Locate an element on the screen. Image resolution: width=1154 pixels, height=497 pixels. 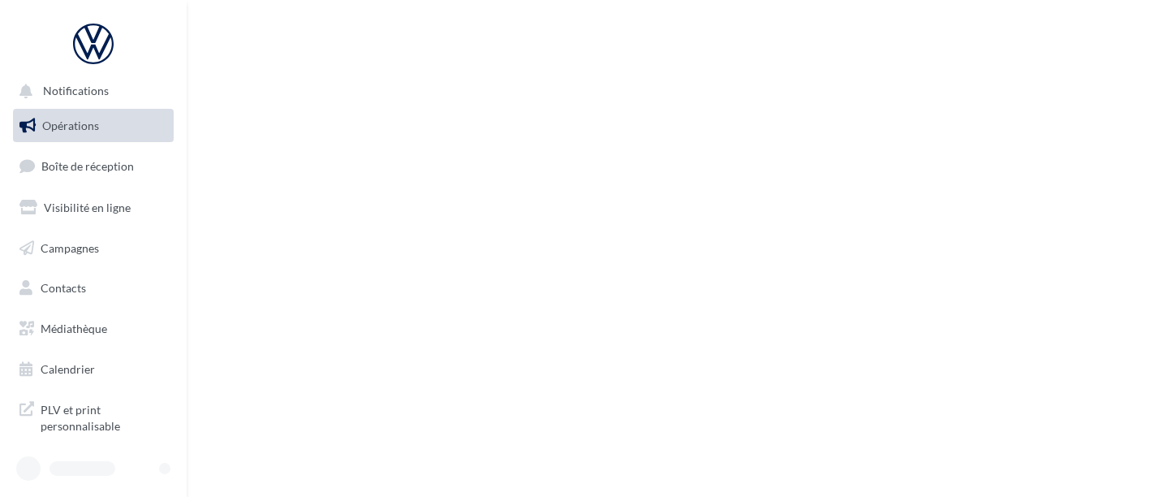
a: Calendrier is located at coordinates (93, 369).